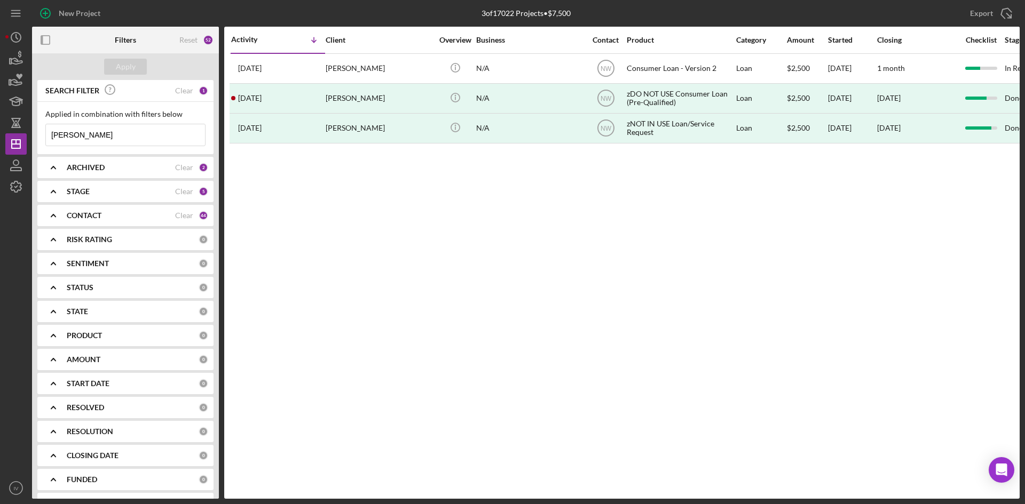 Image resolution: width=1025 pixels, height=504 pixels. Describe the element at coordinates (72, 91) in the screenshot. I see `b: SEARCH FILTER` at that location.